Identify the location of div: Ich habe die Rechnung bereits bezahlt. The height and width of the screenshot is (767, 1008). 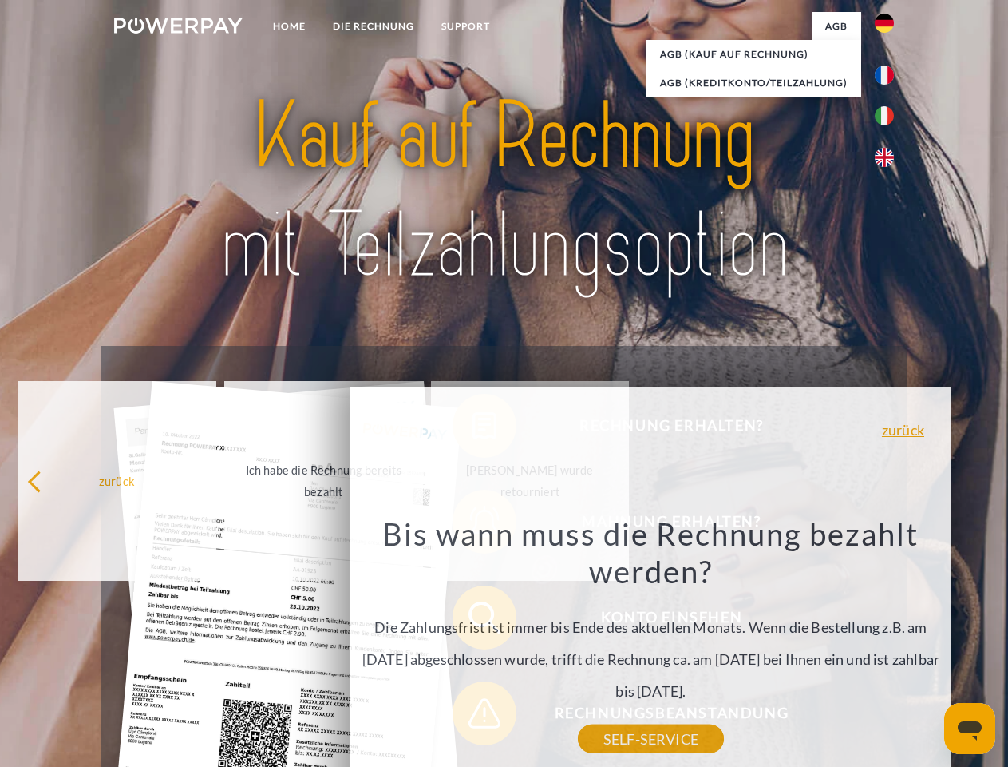
(323, 481).